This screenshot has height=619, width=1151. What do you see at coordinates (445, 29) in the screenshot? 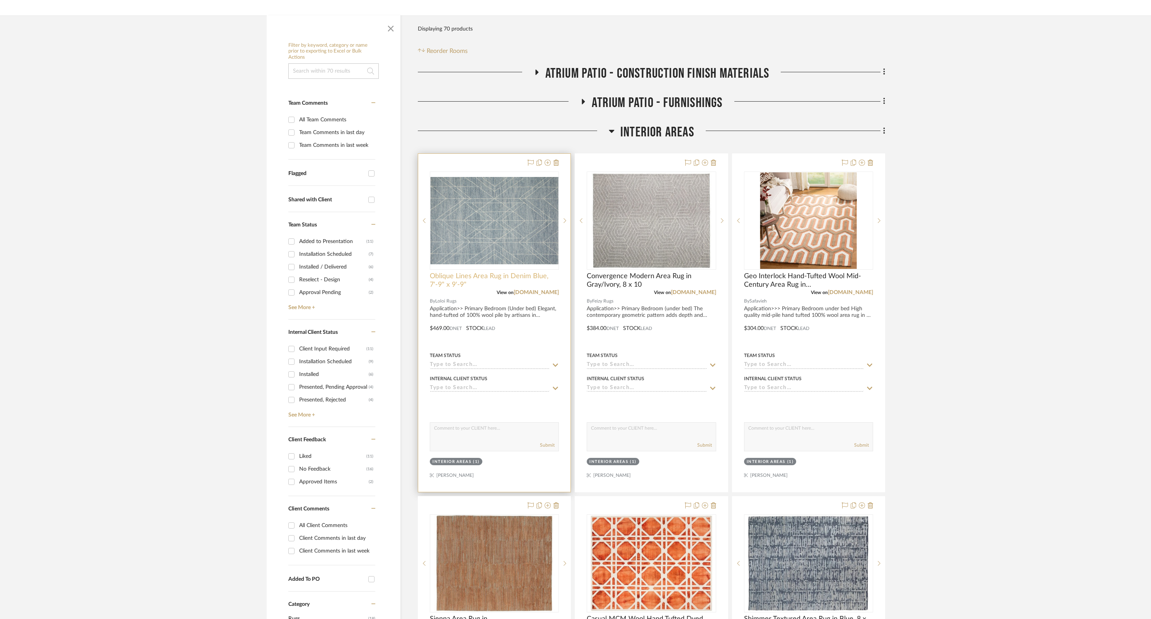
I see `div: Displaying 70 products` at bounding box center [445, 29].